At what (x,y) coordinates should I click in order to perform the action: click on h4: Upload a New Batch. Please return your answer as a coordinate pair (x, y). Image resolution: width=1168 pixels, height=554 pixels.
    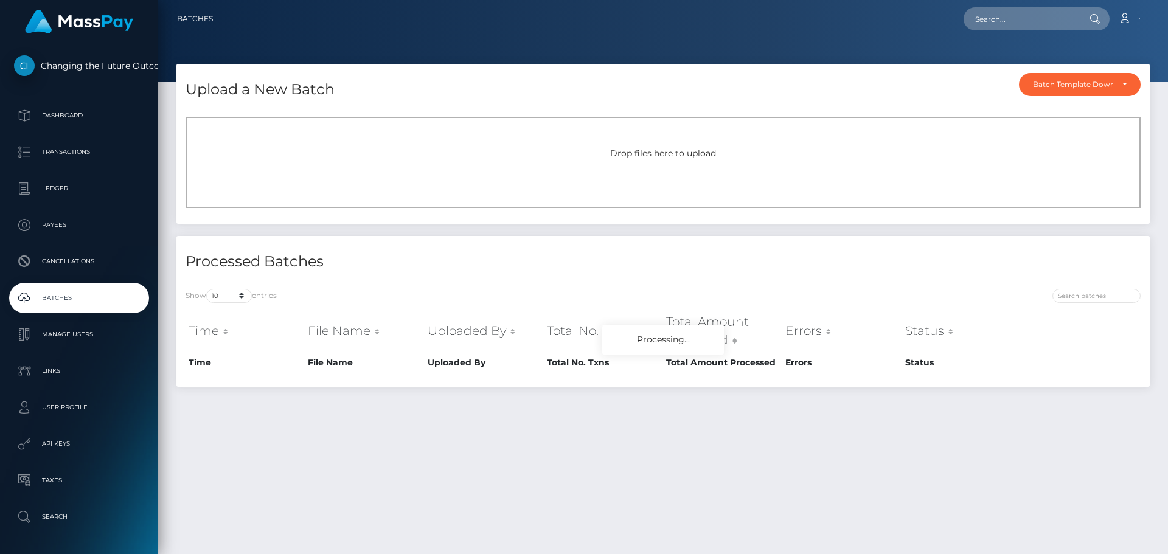
    Looking at the image, I should click on (260, 89).